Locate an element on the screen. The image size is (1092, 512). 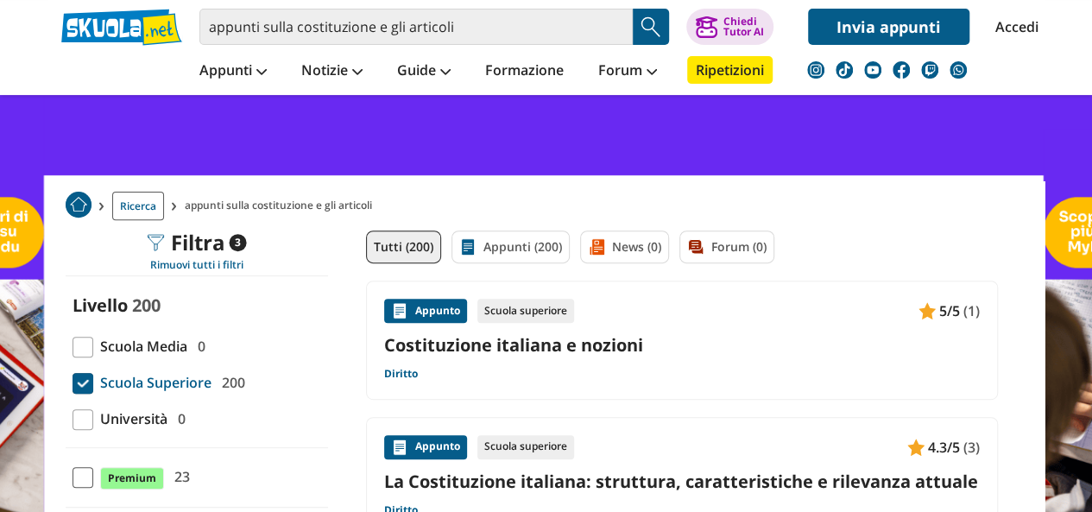
img: instagram is located at coordinates (815, 70).